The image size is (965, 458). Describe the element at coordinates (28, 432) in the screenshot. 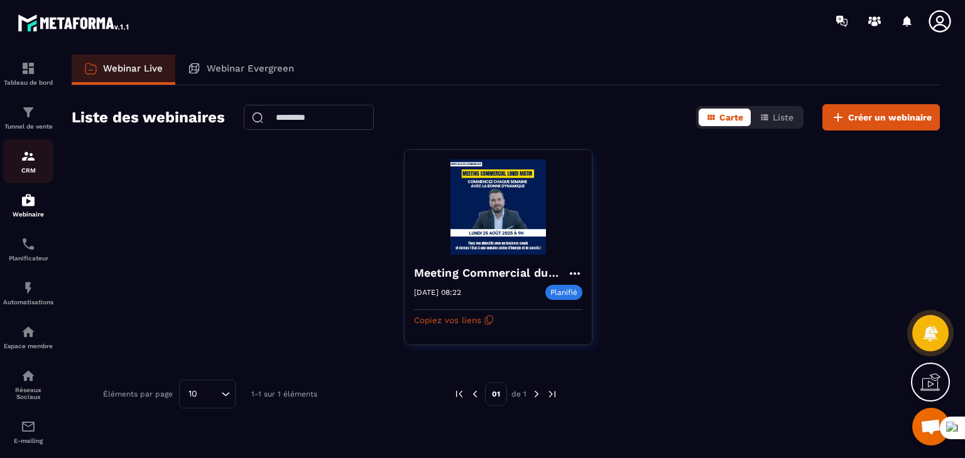

I see `a: emailemailE-mailing` at that location.